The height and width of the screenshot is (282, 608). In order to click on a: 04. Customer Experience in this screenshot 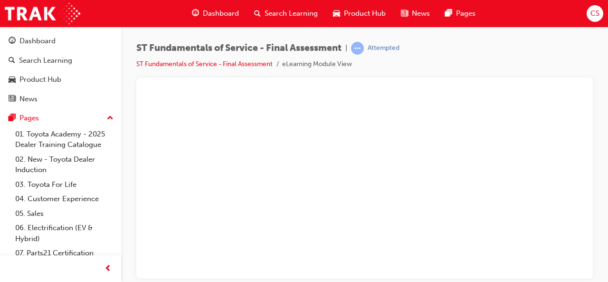, I will do `click(64, 199)`.